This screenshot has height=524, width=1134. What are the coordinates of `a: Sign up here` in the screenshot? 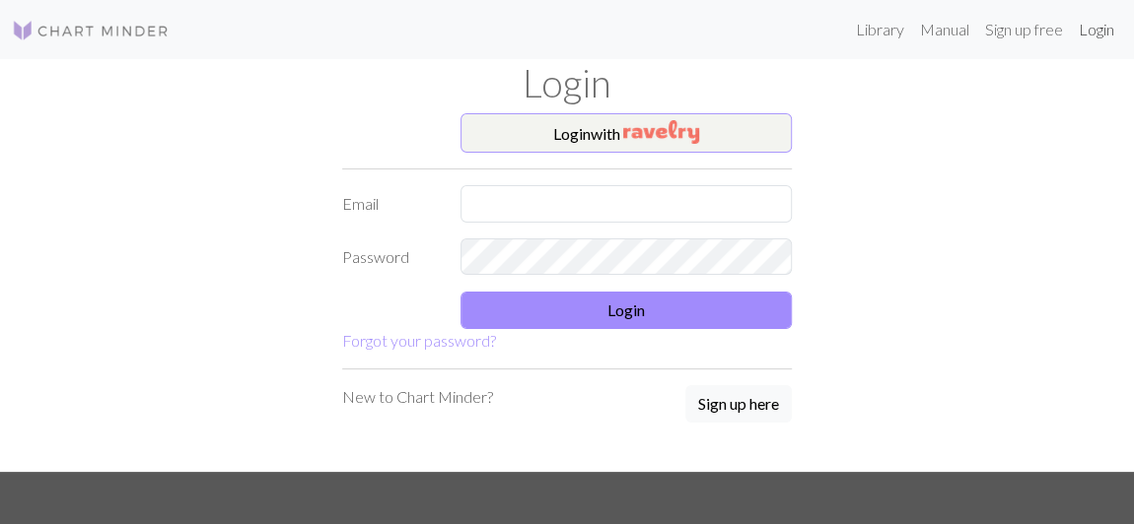 It's located at (738, 405).